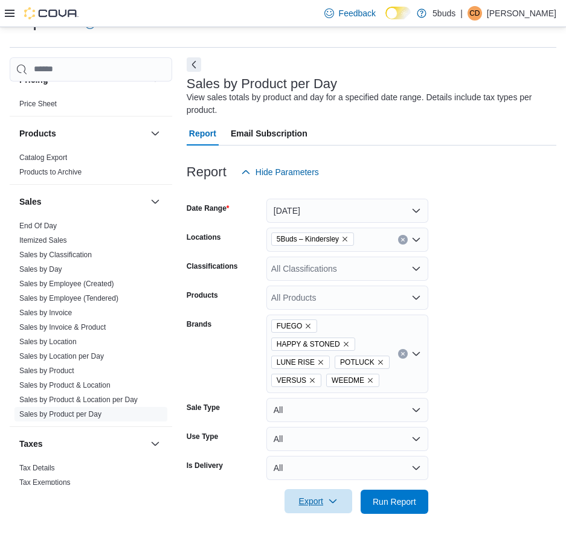 Image resolution: width=566 pixels, height=538 pixels. Describe the element at coordinates (207, 172) in the screenshot. I see `h3: Report` at that location.